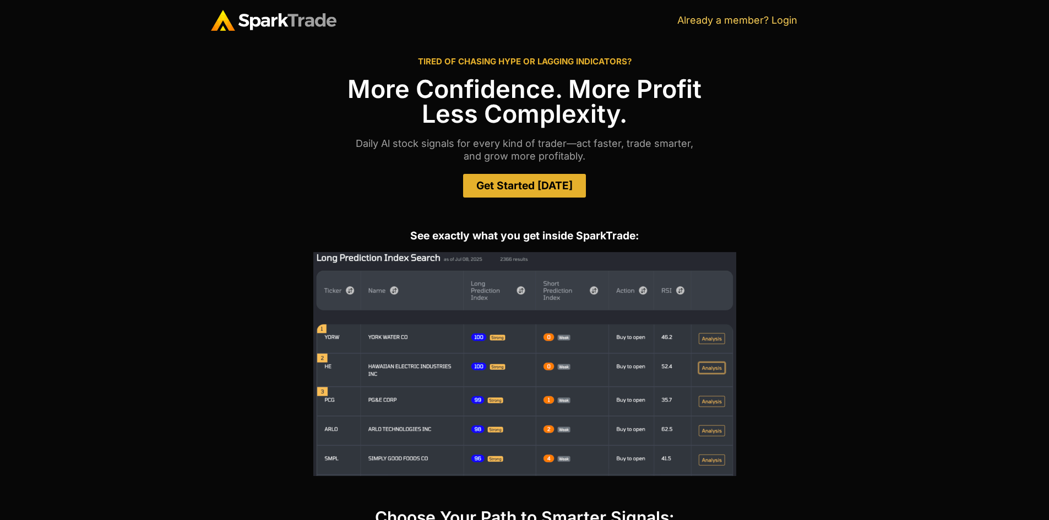 The width and height of the screenshot is (1049, 520). I want to click on p: Daily Al stock signals for every kind of trader—act faster, trade smarter, and grow more profitably., so click(525, 150).